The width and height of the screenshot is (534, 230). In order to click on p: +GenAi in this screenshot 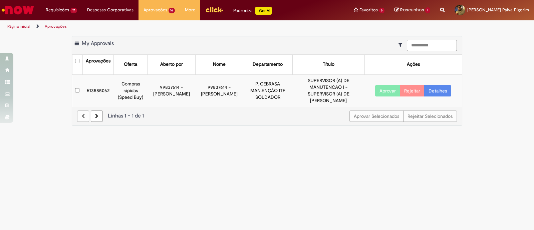, I will do `click(263, 11)`.